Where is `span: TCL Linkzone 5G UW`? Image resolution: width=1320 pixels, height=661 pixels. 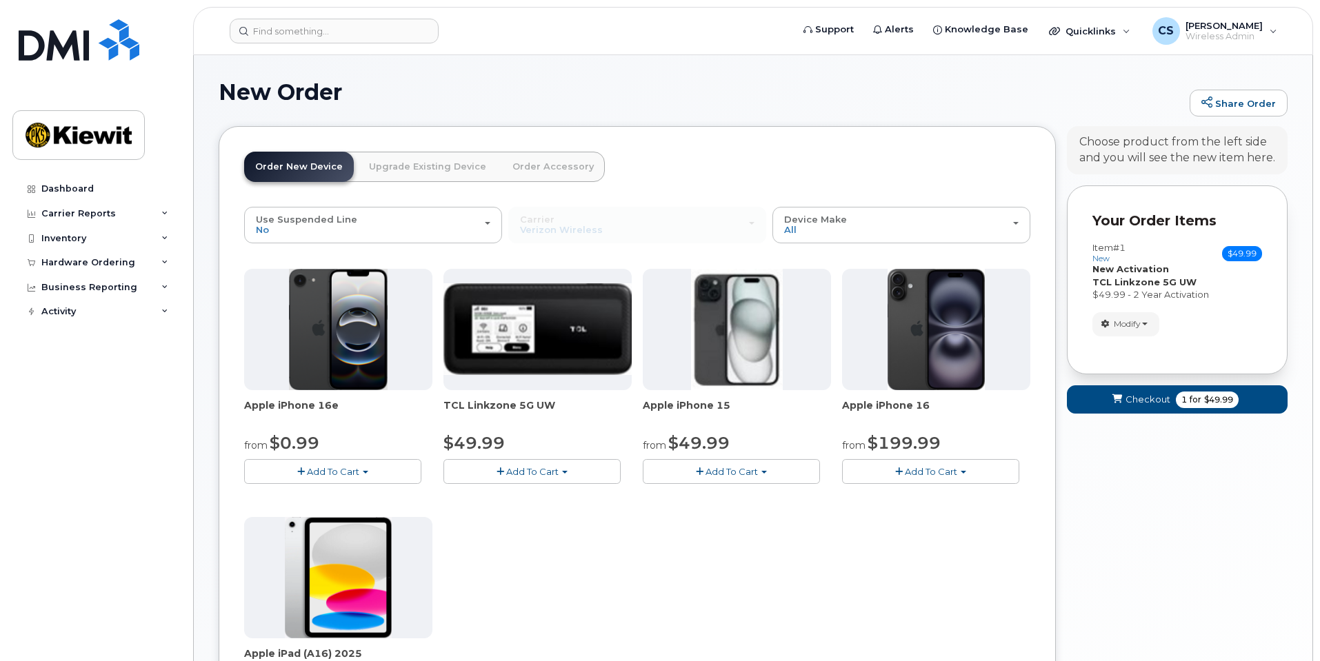
span: TCL Linkzone 5G UW is located at coordinates (537, 412).